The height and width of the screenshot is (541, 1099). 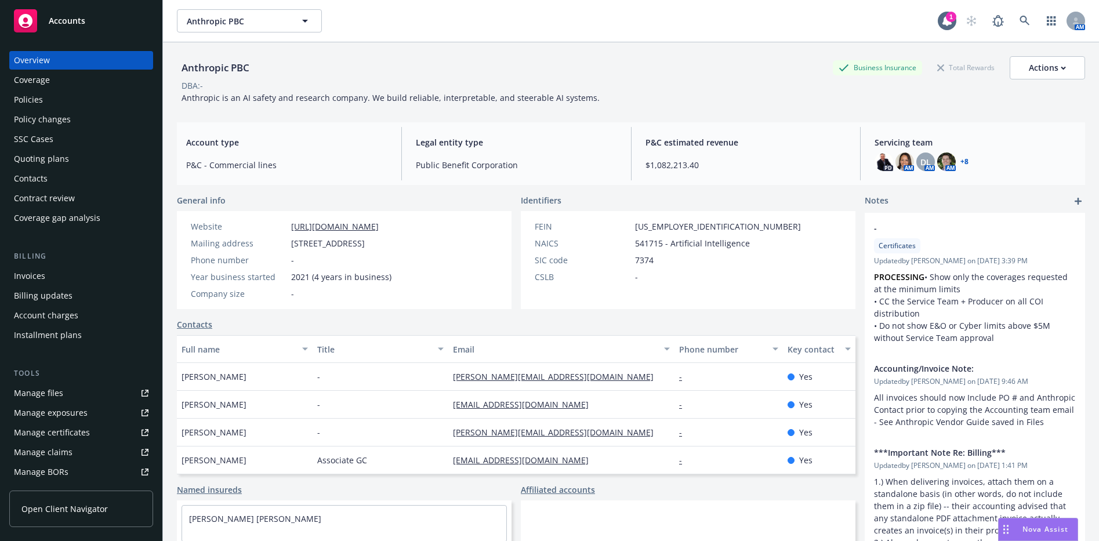 What do you see at coordinates (81, 452) in the screenshot?
I see `a: Manage claims` at bounding box center [81, 452].